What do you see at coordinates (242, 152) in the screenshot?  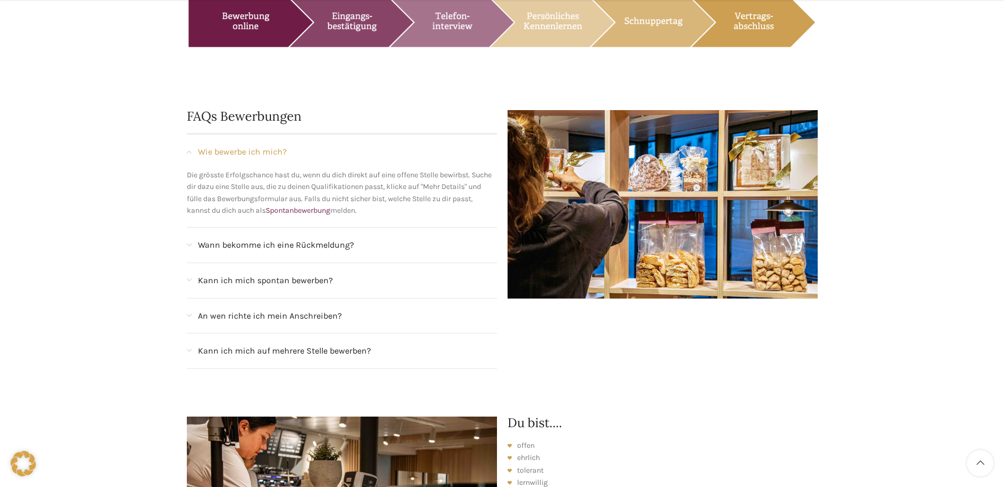 I see `span: Wie bewerbe ich mich?` at bounding box center [242, 152].